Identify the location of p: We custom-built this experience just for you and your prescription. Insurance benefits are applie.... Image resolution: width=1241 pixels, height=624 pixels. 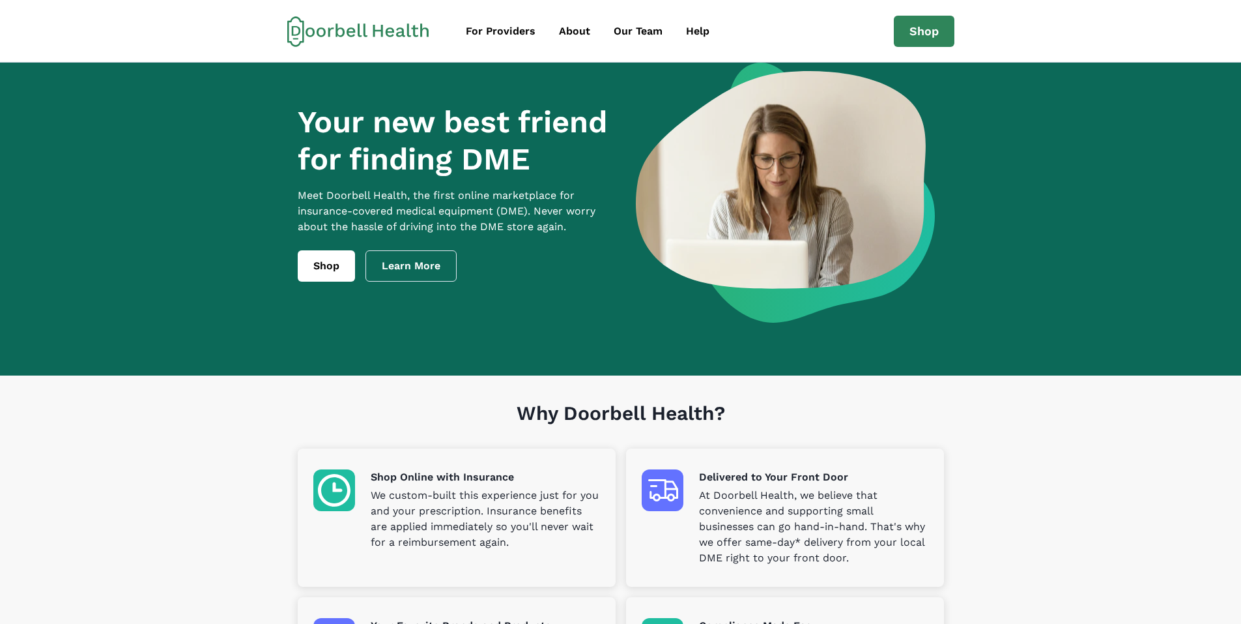
(485, 519).